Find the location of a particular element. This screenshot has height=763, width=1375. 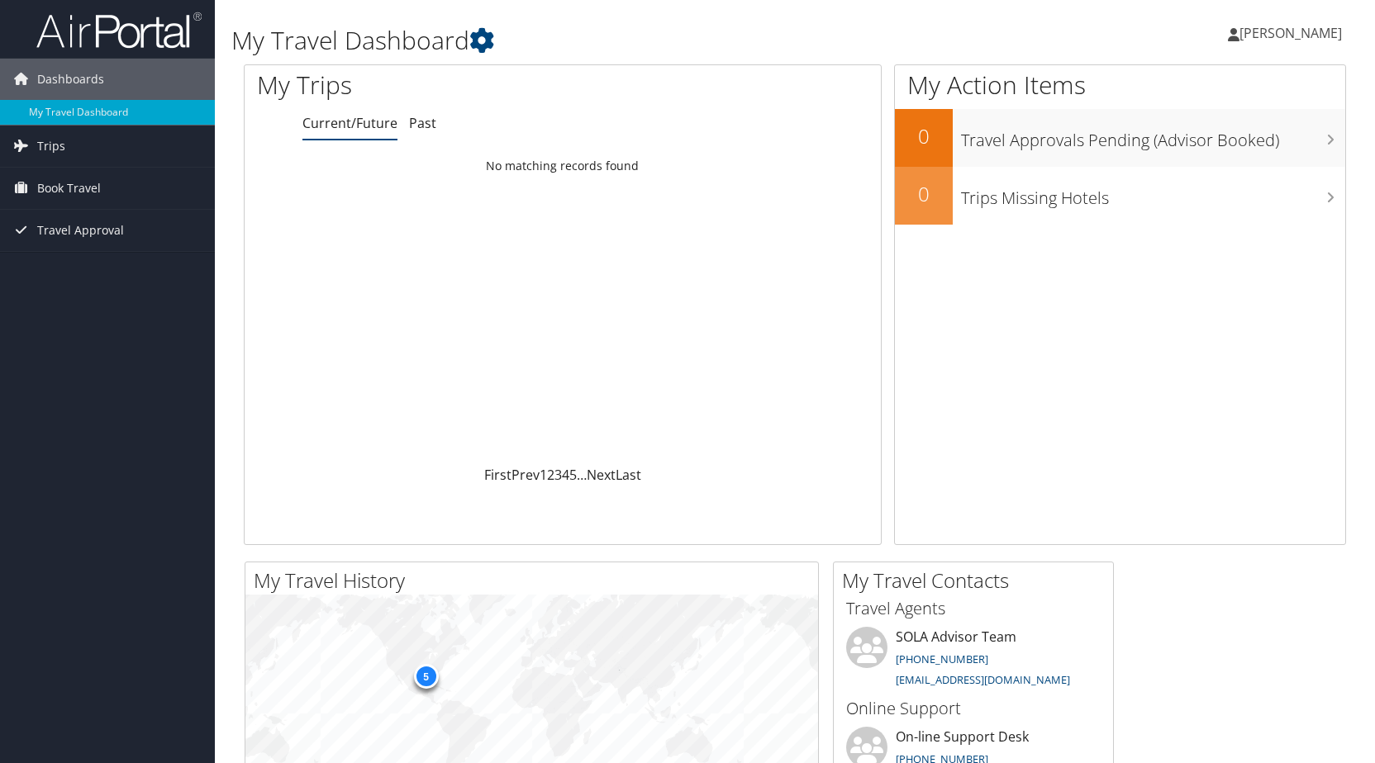

h2: My Travel History is located at coordinates (535, 581).